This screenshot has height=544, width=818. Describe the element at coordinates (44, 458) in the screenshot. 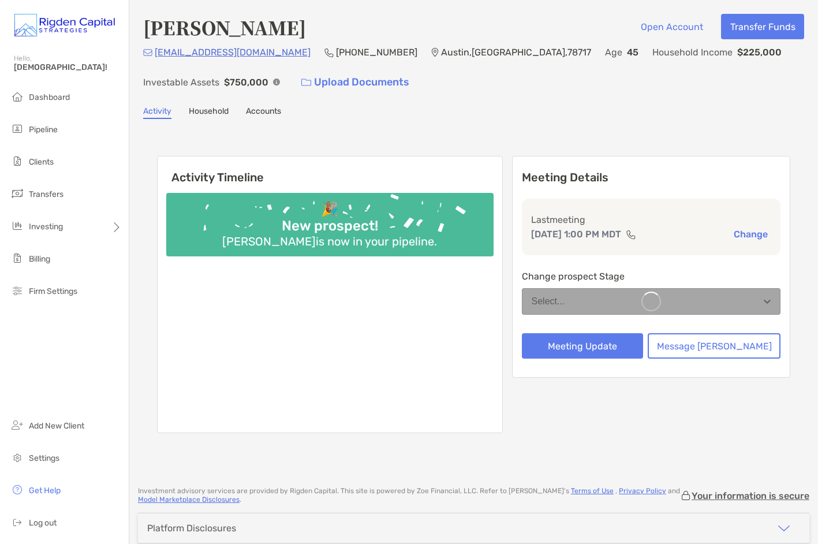

I see `span: Settings` at that location.